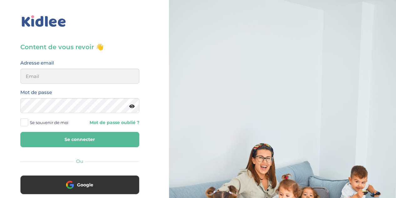 Image resolution: width=396 pixels, height=198 pixels. I want to click on label: Mot de passe, so click(36, 92).